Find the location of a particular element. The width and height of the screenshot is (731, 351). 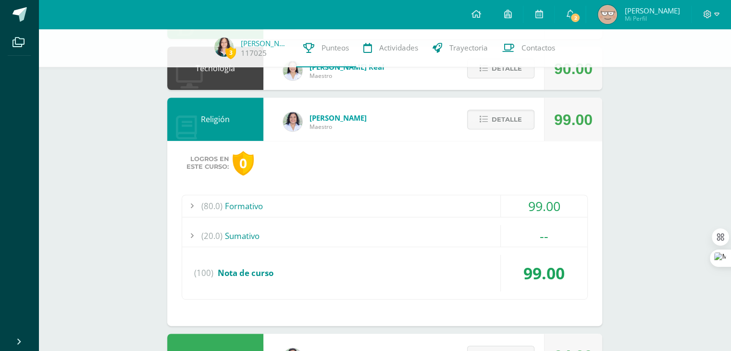

a: Actividades is located at coordinates (391, 48).